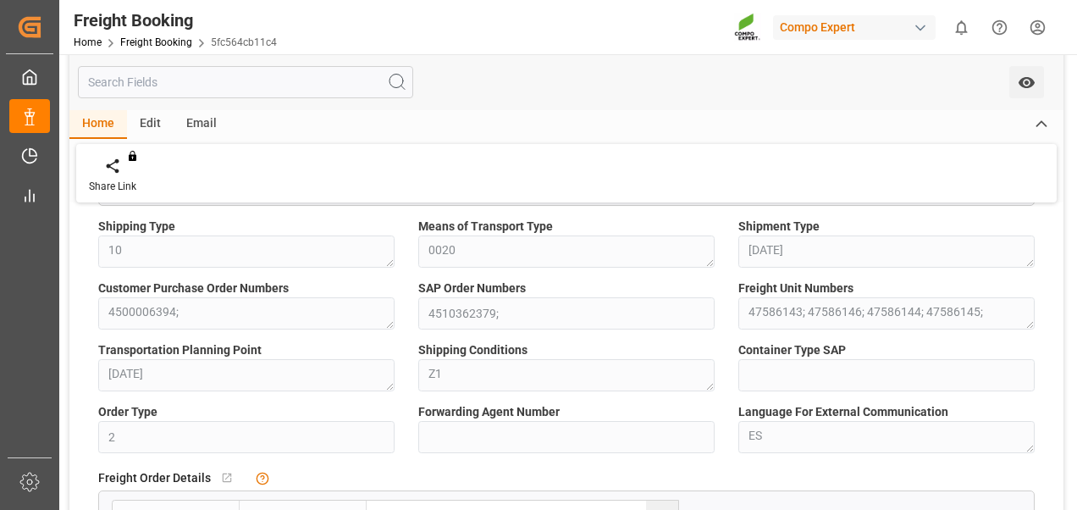  Describe the element at coordinates (796, 288) in the screenshot. I see `span: Freight Unit Numbers` at that location.